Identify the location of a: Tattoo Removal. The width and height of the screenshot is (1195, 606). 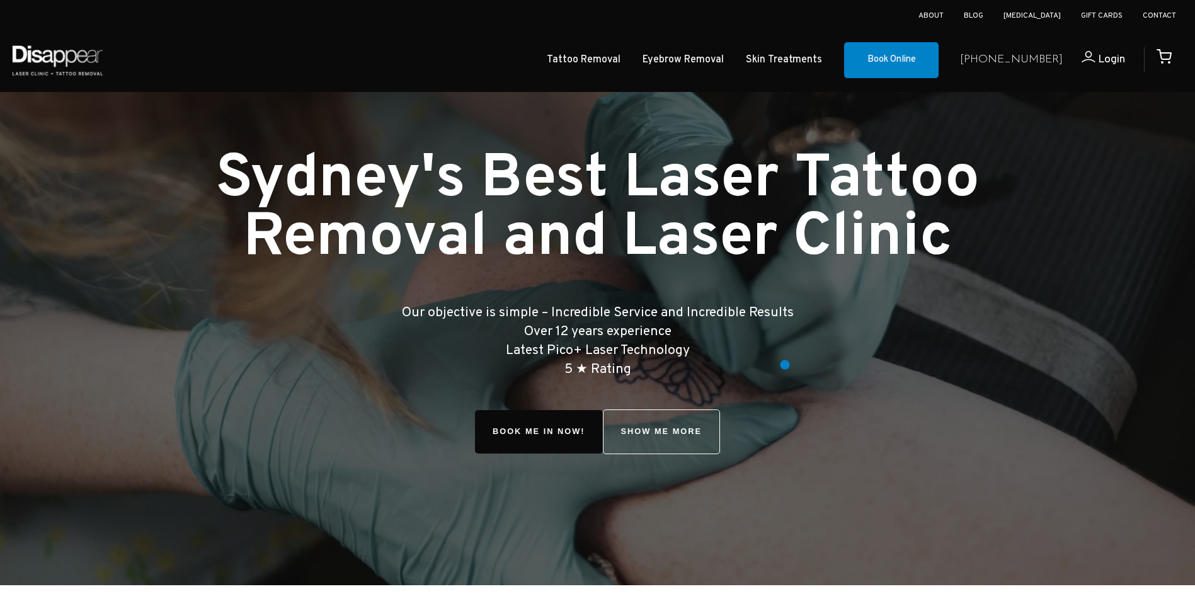
(583, 60).